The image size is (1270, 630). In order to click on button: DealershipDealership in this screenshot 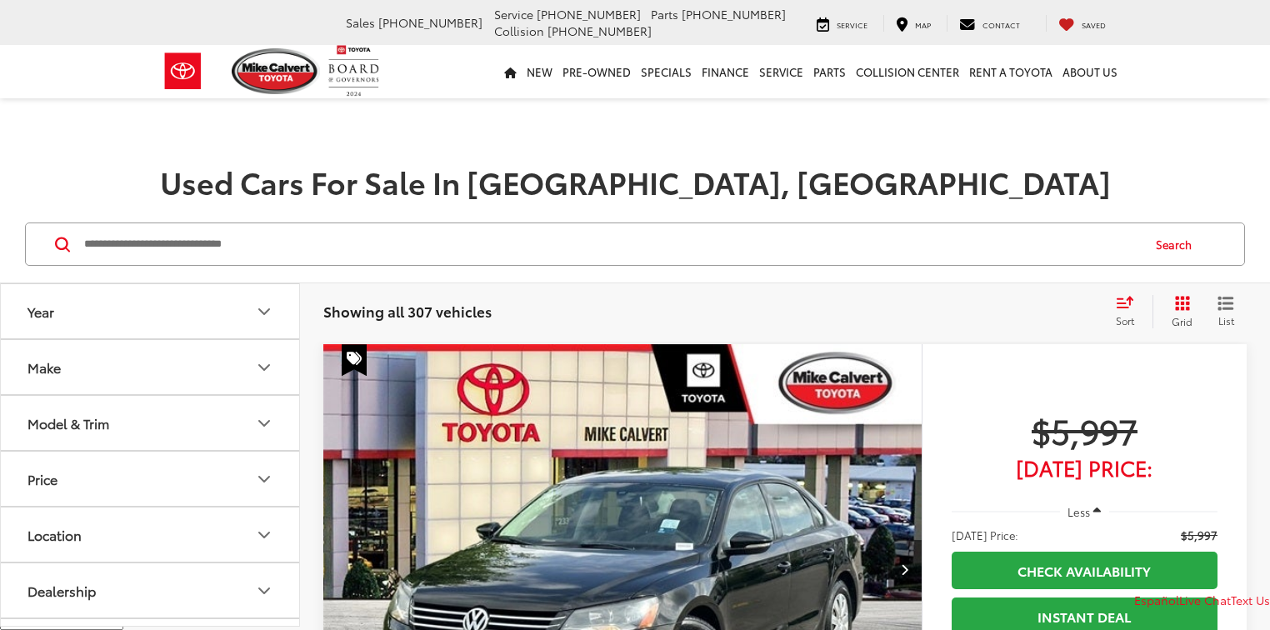, I will do `click(151, 590)`.